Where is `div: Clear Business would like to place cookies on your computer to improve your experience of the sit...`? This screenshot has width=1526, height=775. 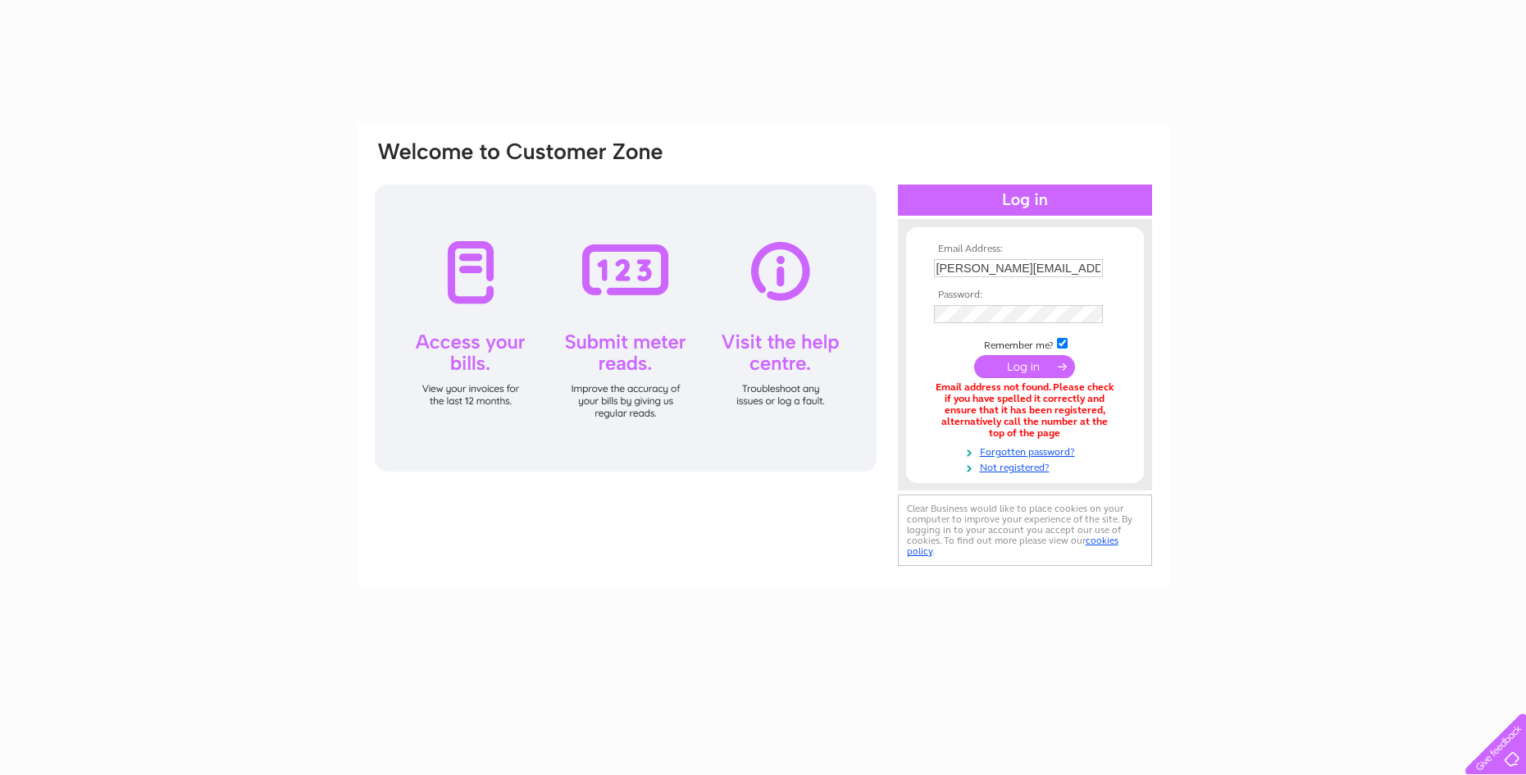 div: Clear Business would like to place cookies on your computer to improve your experience of the sit... is located at coordinates (1025, 530).